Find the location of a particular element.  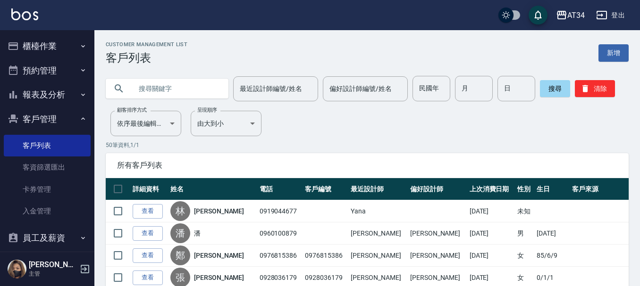

button: 預約管理 is located at coordinates (47, 71).